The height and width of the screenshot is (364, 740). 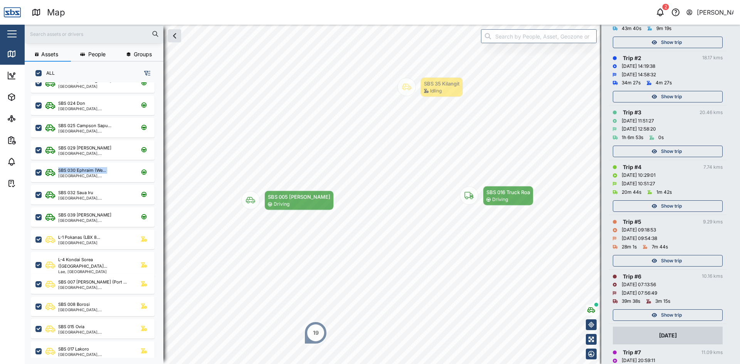 What do you see at coordinates (32, 97) in the screenshot?
I see `div: Assets` at bounding box center [32, 97].